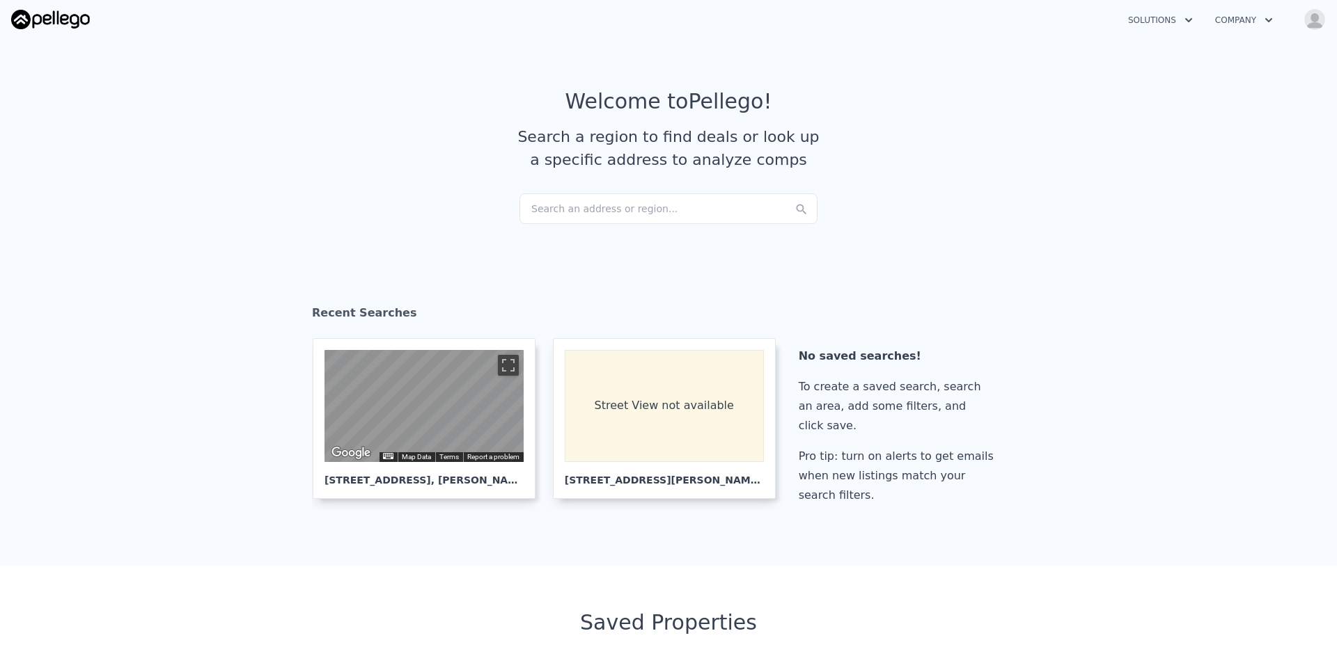 This screenshot has width=1337, height=663. Describe the element at coordinates (899, 476) in the screenshot. I see `div: Pro tip: turn on alerts to get emails when new listings match your search filters.` at that location.